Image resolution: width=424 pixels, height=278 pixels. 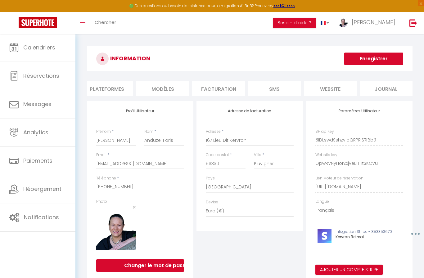 I want to click on button: Close, so click(x=134, y=207).